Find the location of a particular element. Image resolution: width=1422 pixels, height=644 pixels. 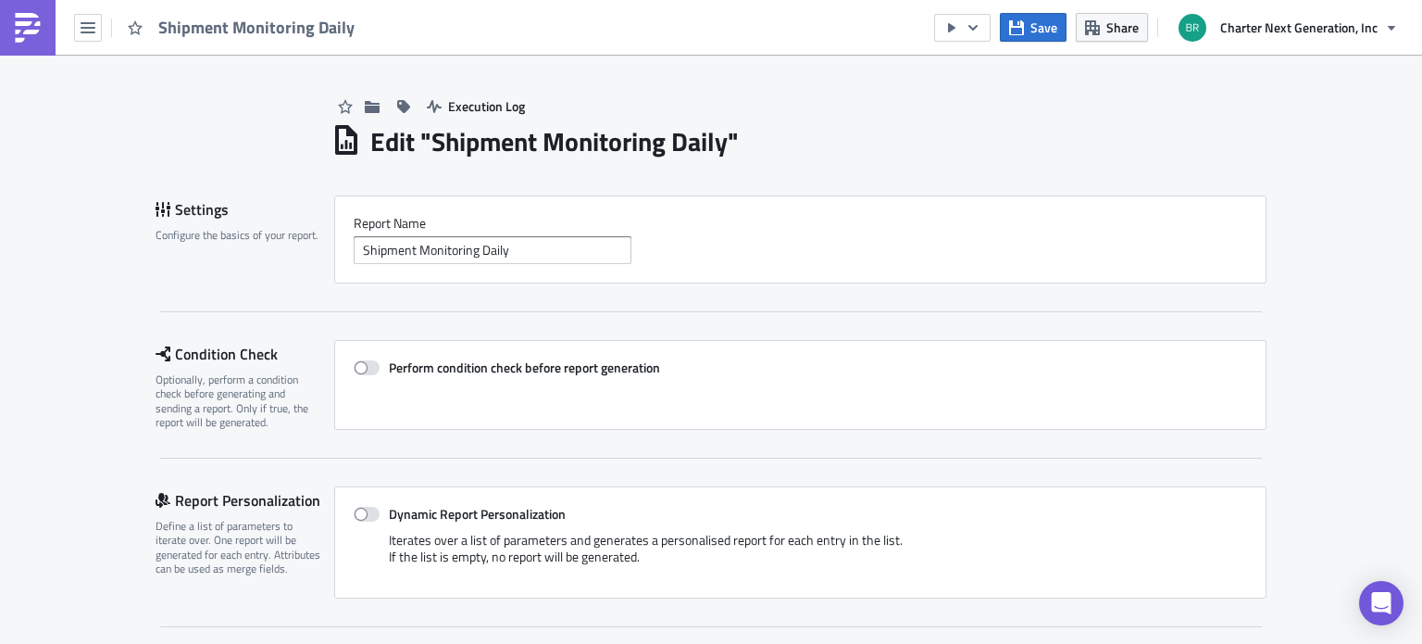

div: Iterates over a list of parameters and generates a personalised report for each entry in the list... is located at coordinates (800, 555).